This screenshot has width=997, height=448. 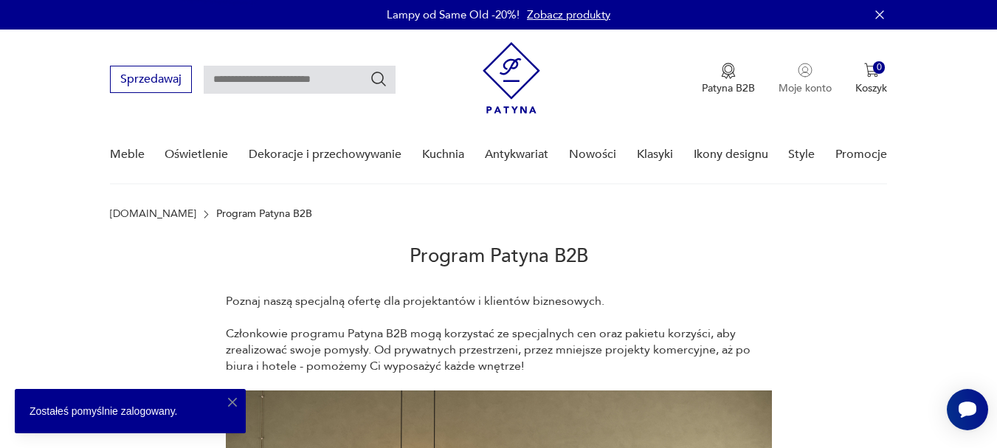 What do you see at coordinates (499, 256) in the screenshot?
I see `h2: Program Patyna B2B` at bounding box center [499, 256].